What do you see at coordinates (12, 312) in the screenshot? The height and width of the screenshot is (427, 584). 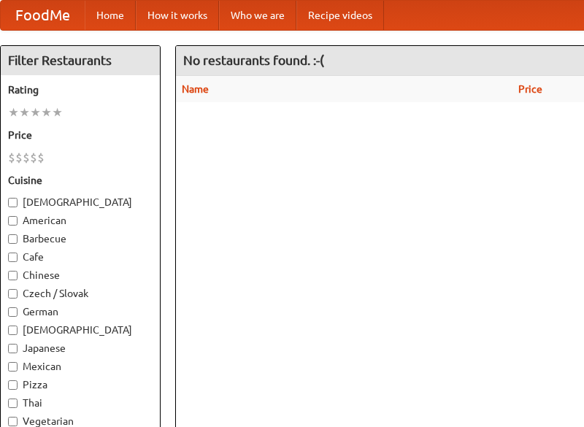 I see `input: German` at bounding box center [12, 312].